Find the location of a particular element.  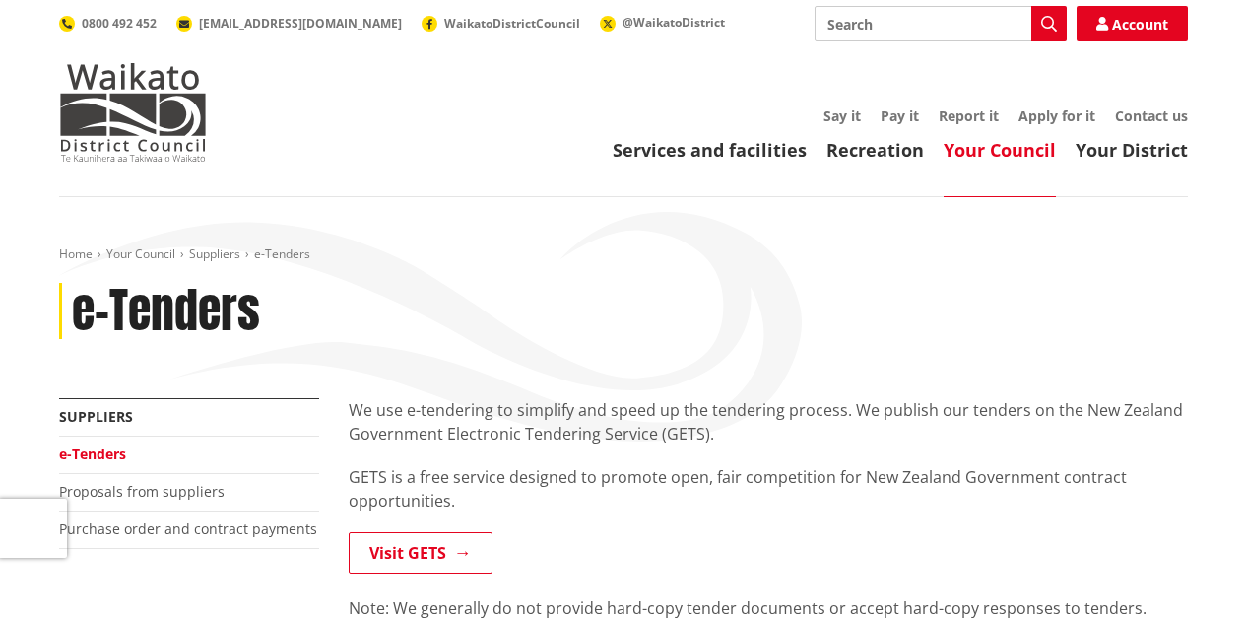

a: Pay it is located at coordinates (900, 115).